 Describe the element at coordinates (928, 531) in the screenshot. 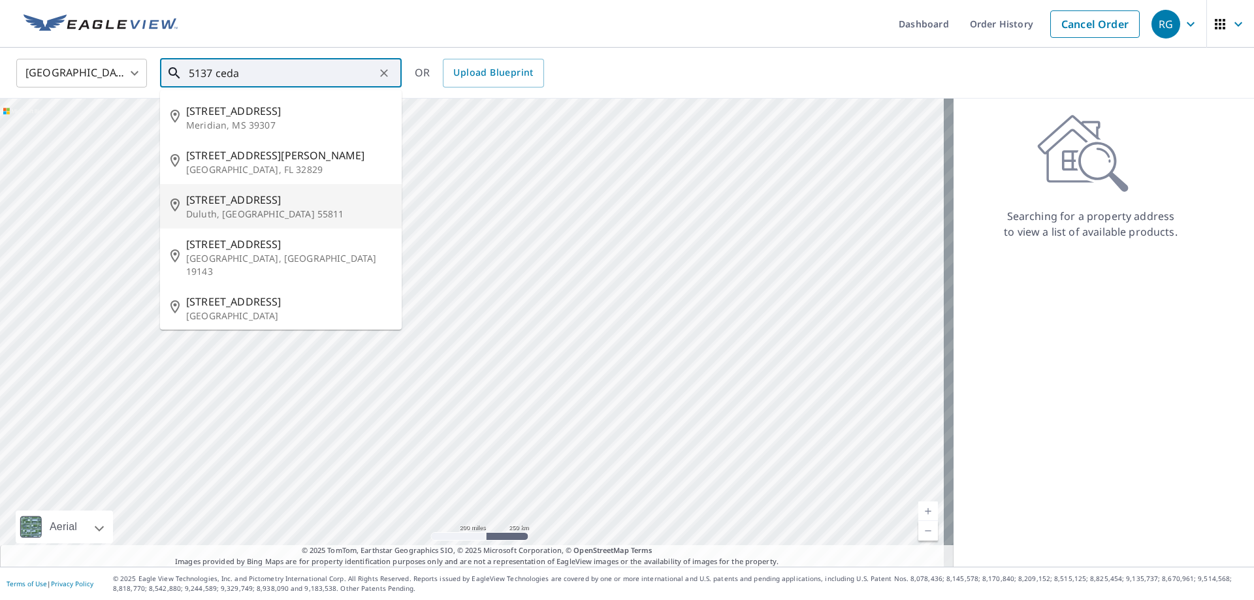

I see `a: Current Level 5, Zoom Out` at that location.